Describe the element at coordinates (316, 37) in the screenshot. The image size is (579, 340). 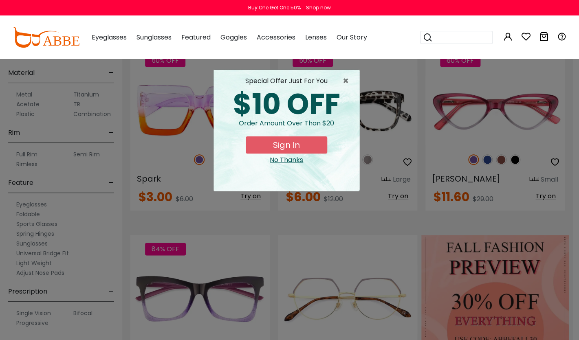
I see `span: Lenses` at that location.